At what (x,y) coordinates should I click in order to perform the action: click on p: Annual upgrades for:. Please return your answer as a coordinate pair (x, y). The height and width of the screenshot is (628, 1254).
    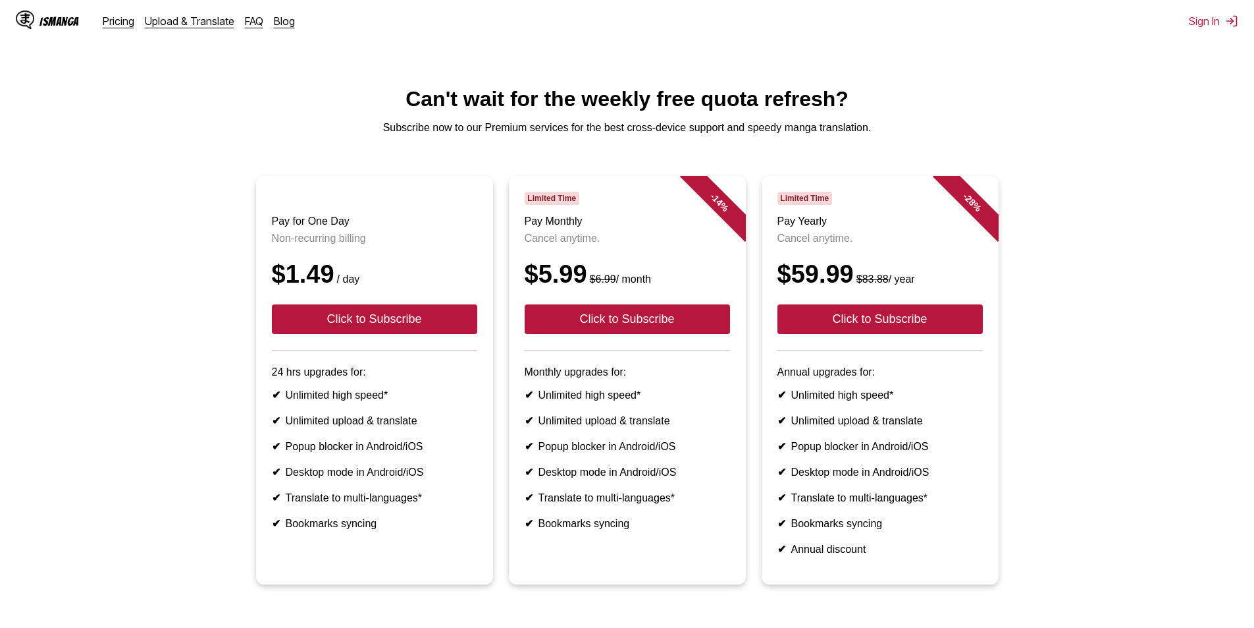
    Looking at the image, I should click on (880, 372).